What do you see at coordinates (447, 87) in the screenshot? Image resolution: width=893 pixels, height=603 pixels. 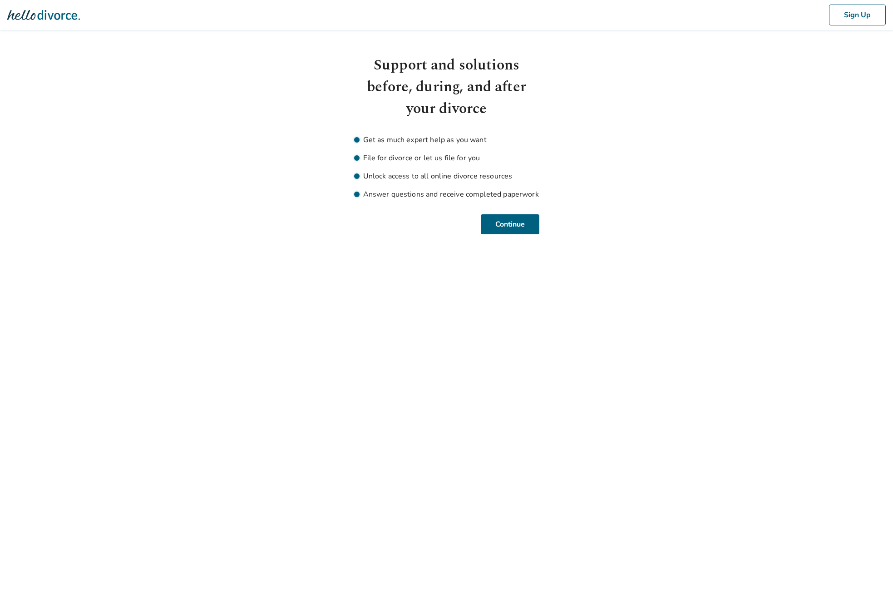 I see `h1: Support and solutions before, during, and after your divorce` at bounding box center [447, 87].